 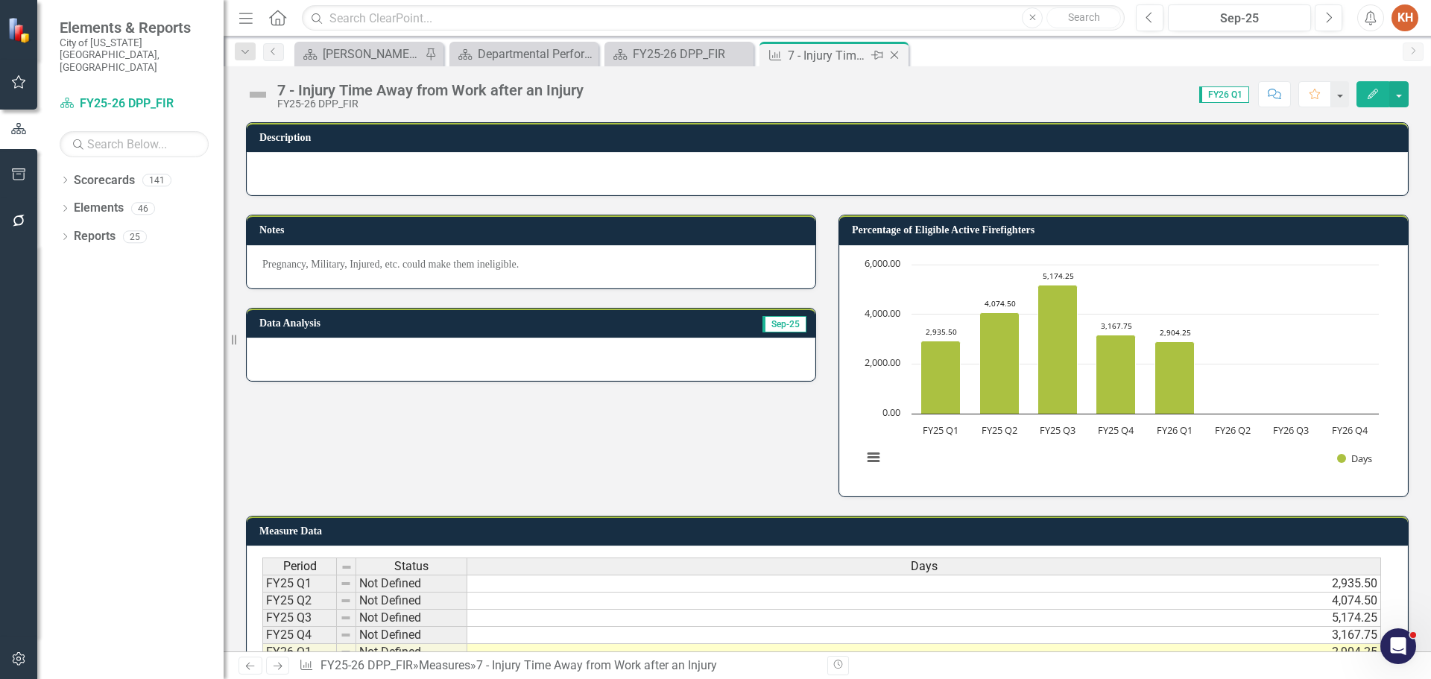 I want to click on text: FY26 Q3, so click(x=1291, y=430).